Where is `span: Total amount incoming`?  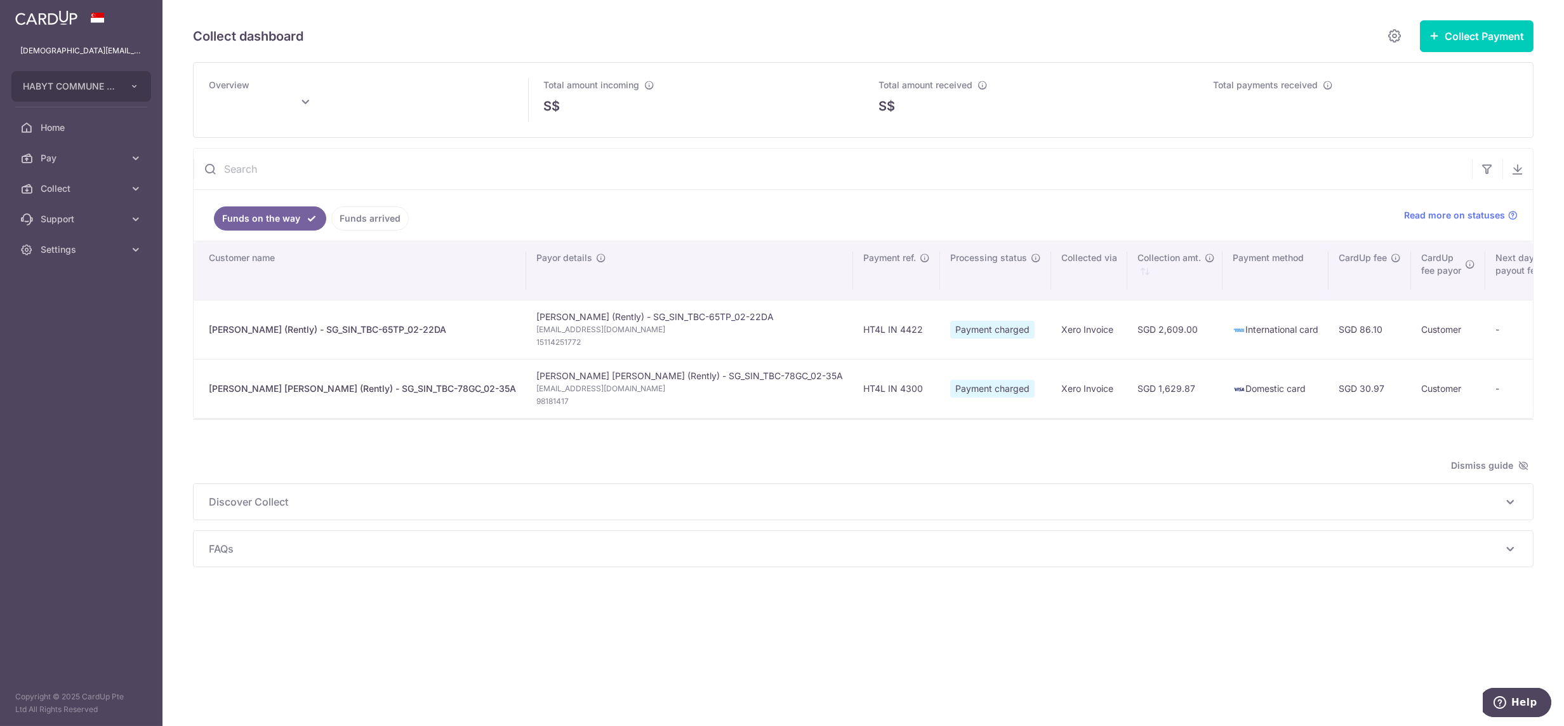
span: Total amount incoming is located at coordinates (592, 84).